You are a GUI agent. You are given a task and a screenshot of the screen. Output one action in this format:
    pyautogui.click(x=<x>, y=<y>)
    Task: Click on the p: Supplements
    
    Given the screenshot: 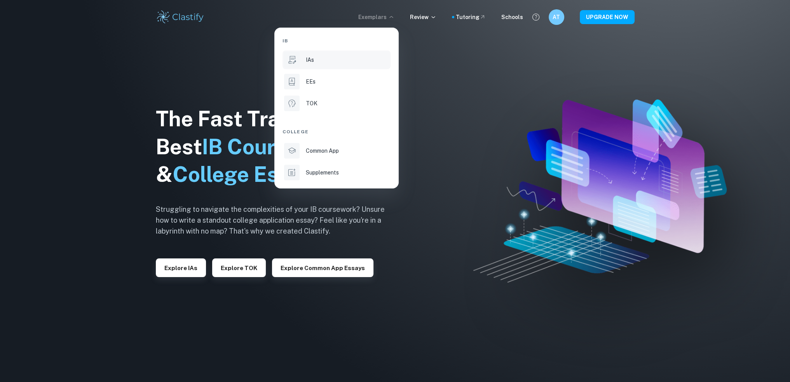 What is the action you would take?
    pyautogui.click(x=322, y=173)
    